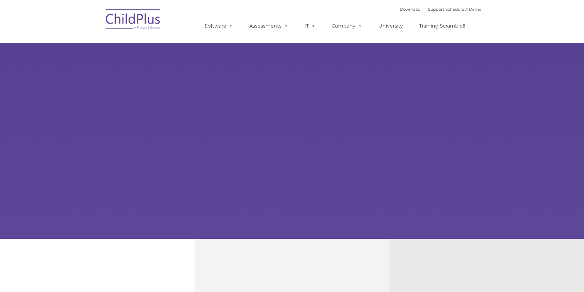  I want to click on a: Company, so click(347, 26).